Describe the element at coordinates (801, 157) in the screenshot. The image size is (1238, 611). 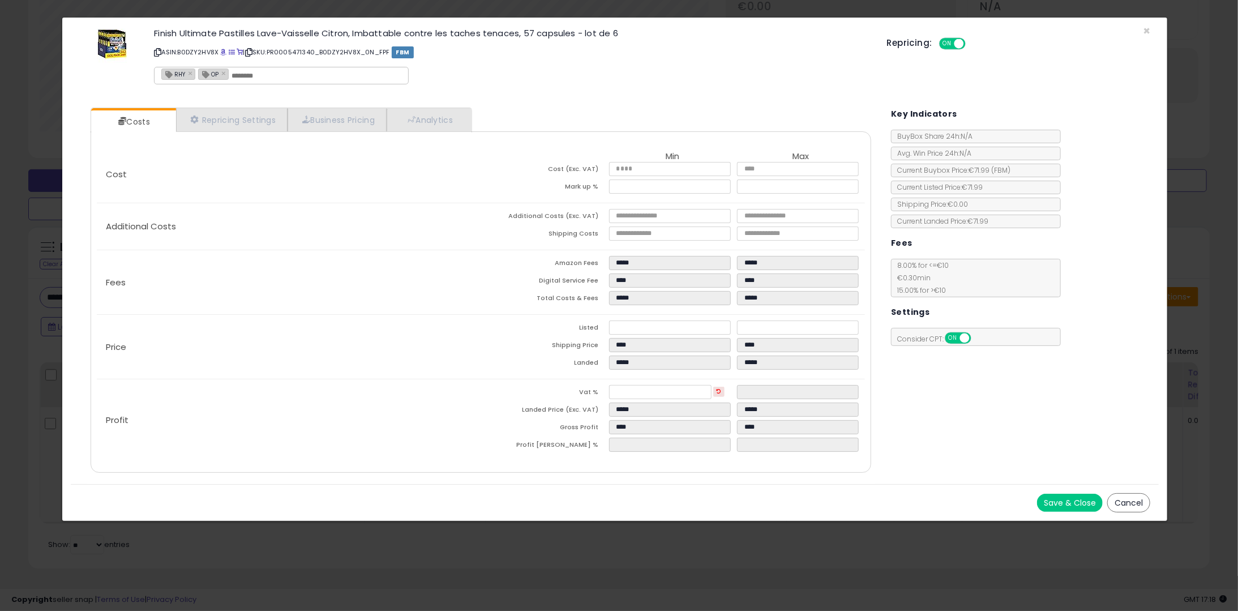
I see `th: Max` at that location.